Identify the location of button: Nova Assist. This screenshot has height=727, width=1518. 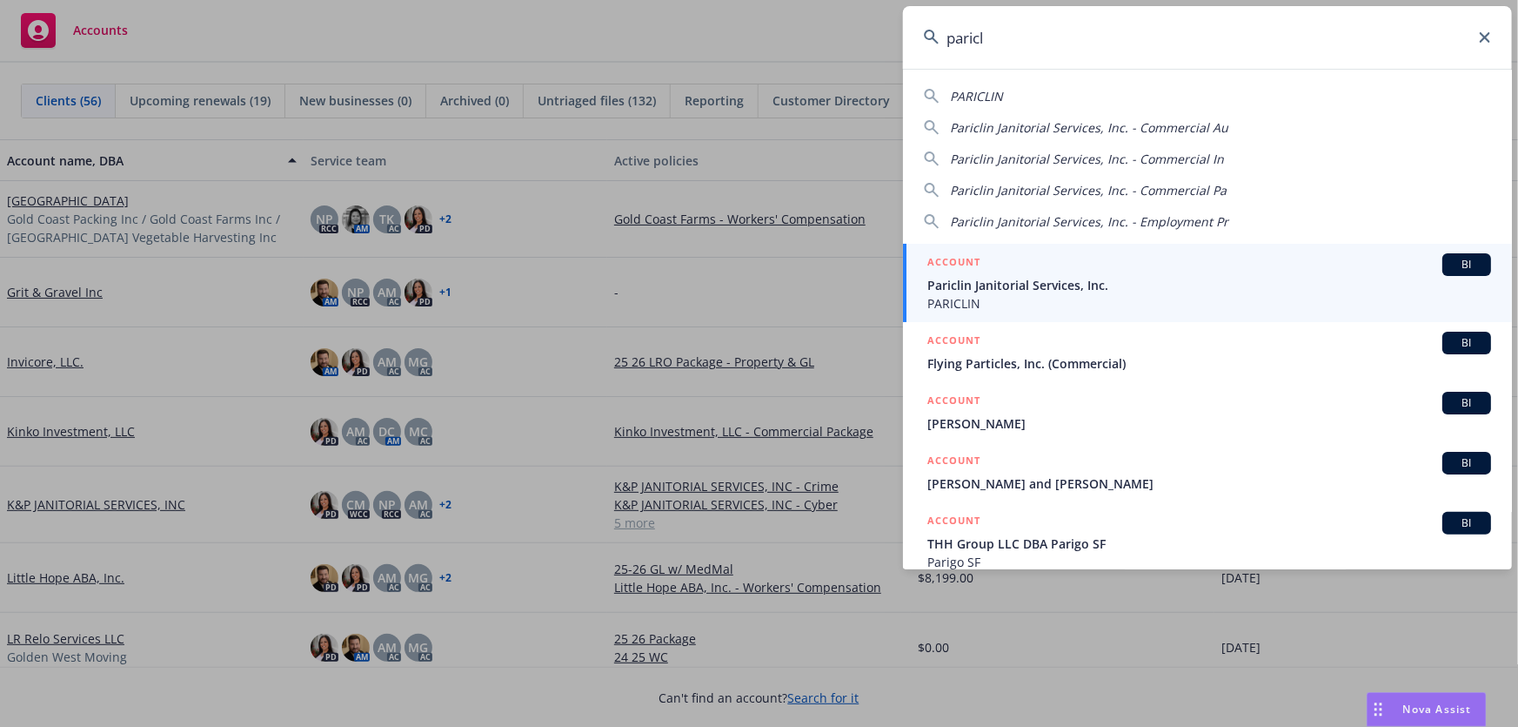
(1427, 709).